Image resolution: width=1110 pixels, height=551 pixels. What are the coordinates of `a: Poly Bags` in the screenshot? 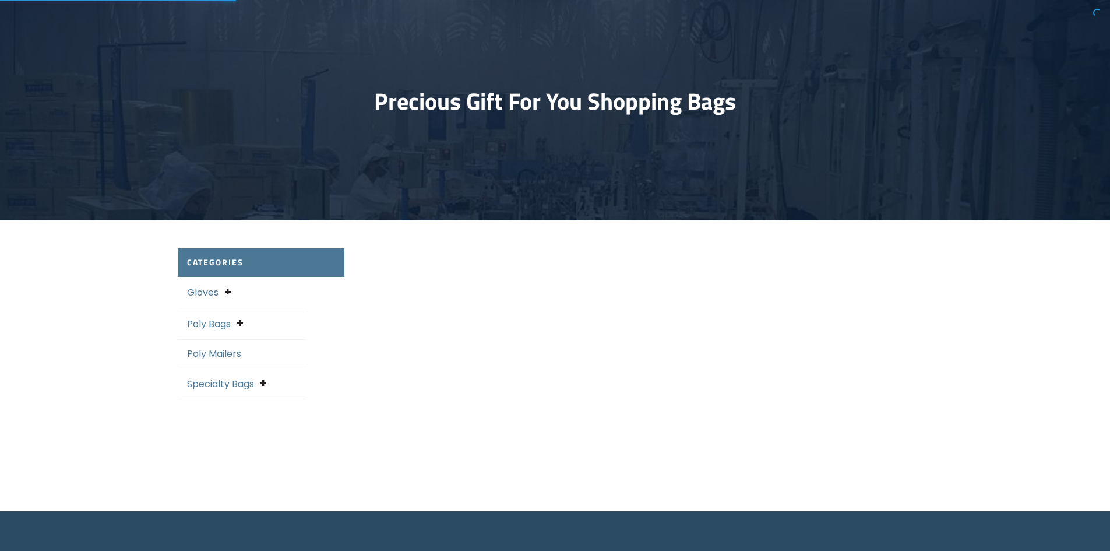 It's located at (209, 323).